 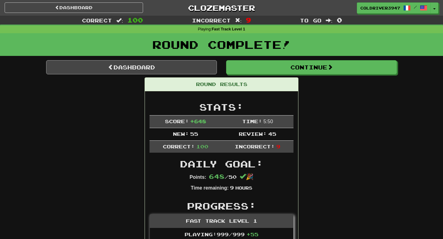 I want to click on span: 55, so click(x=194, y=134).